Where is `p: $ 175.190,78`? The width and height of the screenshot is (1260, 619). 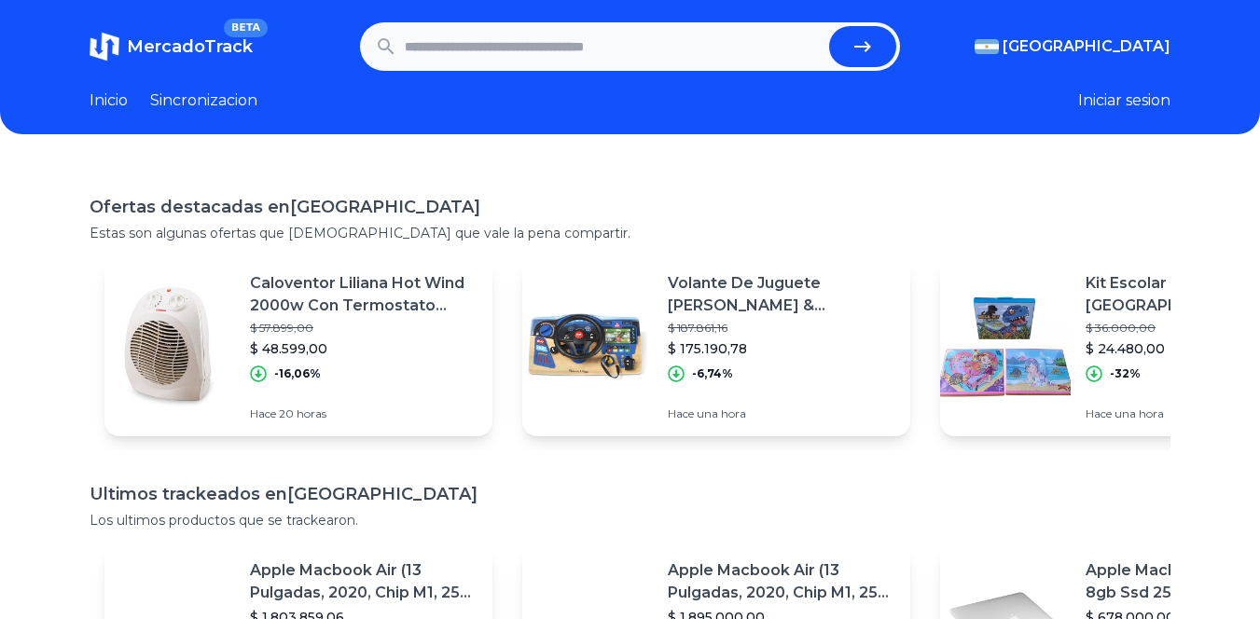
p: $ 175.190,78 is located at coordinates (781, 349).